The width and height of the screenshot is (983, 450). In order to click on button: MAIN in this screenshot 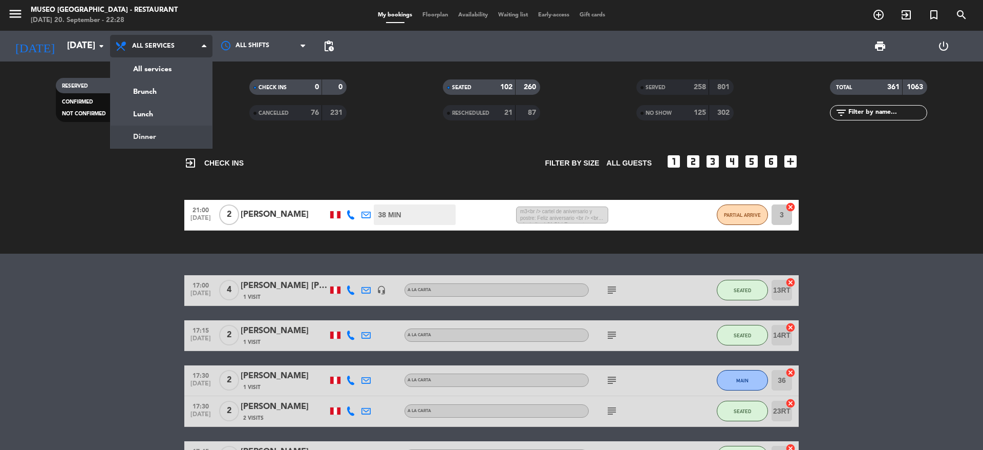, I will do `click(742, 380)`.